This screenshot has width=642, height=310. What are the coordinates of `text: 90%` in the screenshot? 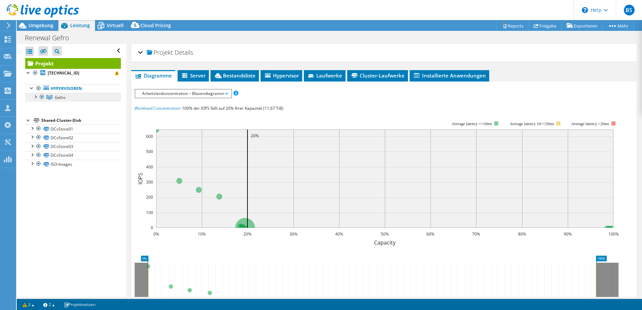 It's located at (568, 234).